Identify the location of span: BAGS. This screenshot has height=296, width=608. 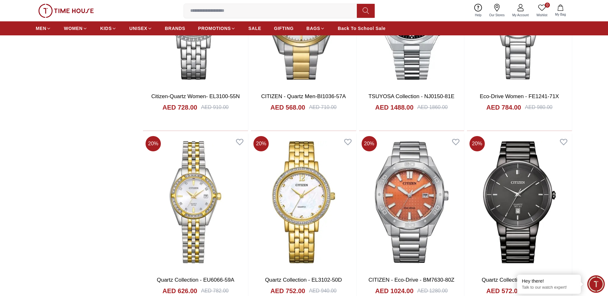
(313, 28).